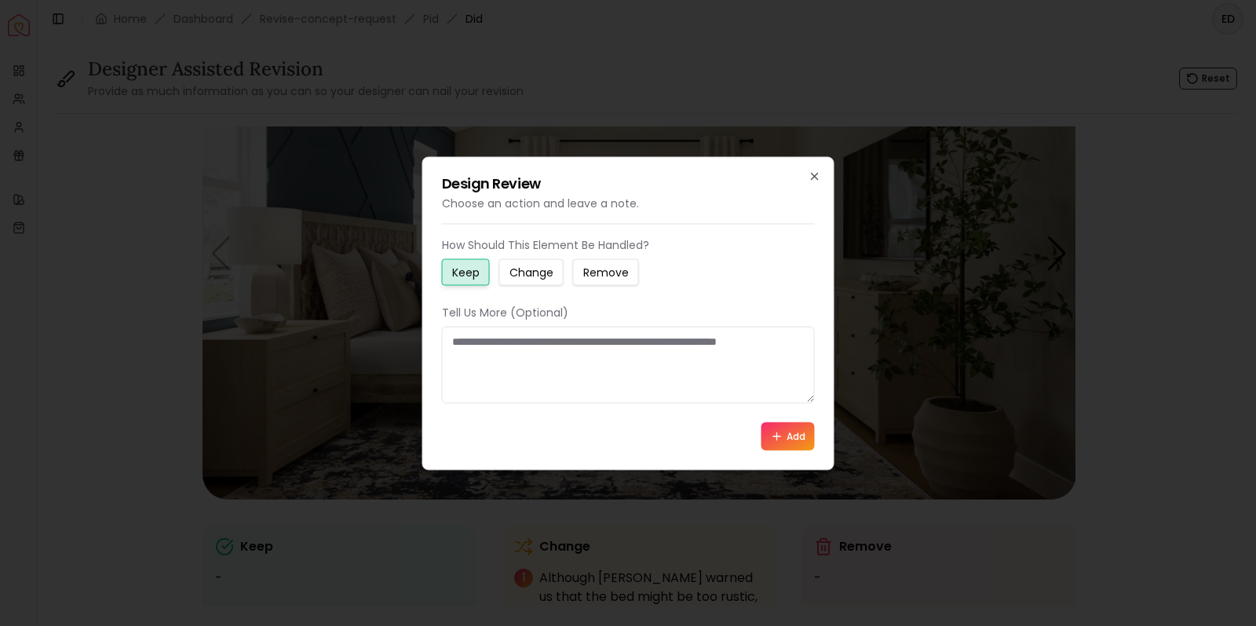 Image resolution: width=1256 pixels, height=626 pixels. I want to click on small: Remove, so click(606, 272).